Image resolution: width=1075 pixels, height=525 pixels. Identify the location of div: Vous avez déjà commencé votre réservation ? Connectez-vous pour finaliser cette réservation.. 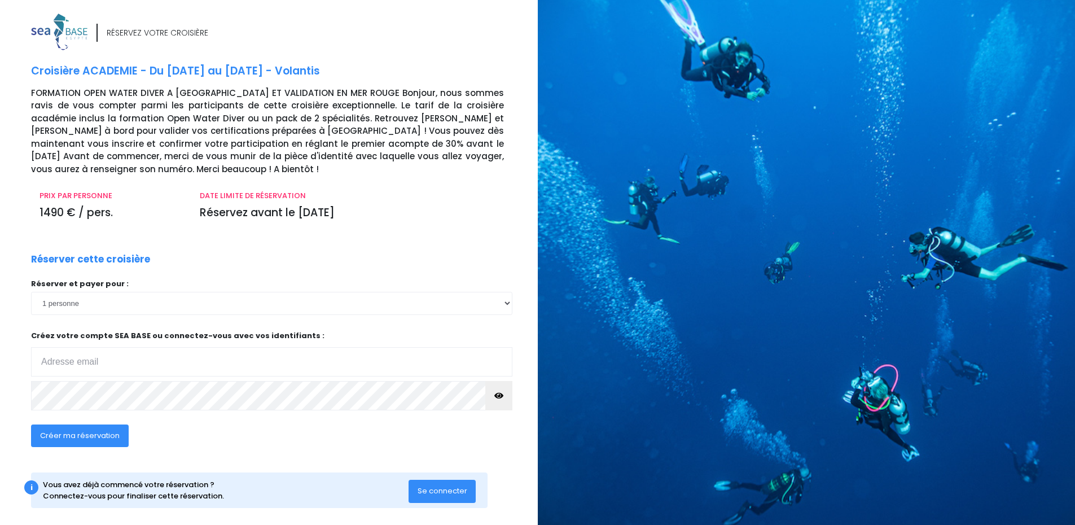
(226, 490).